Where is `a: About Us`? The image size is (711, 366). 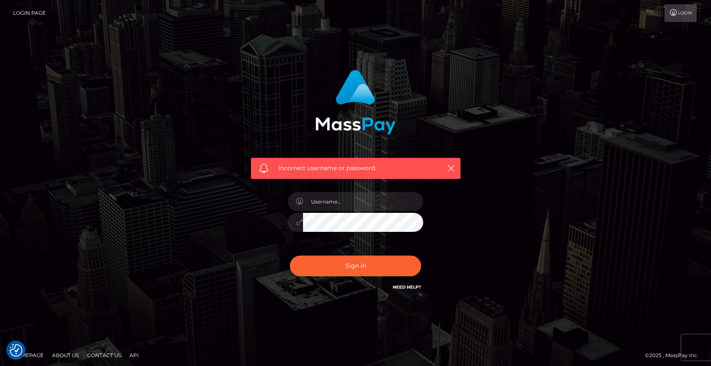 a: About Us is located at coordinates (65, 355).